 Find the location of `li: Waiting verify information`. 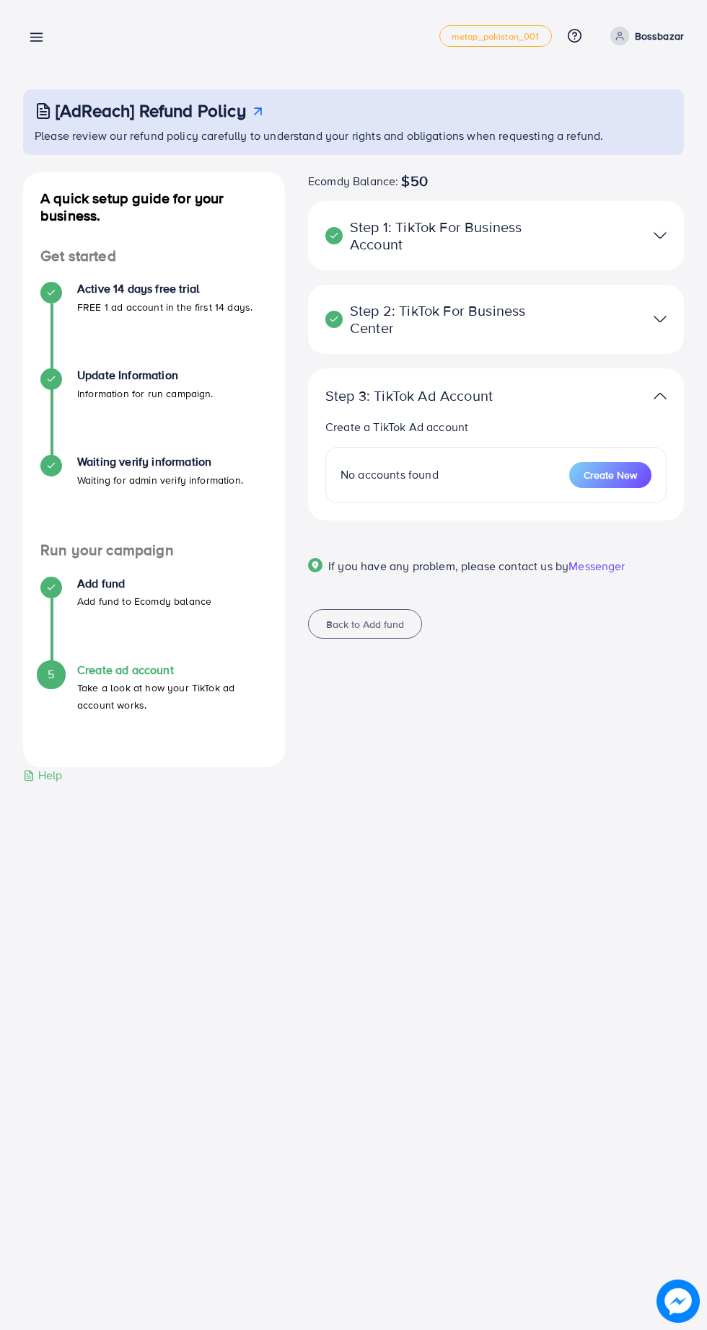

li: Waiting verify information is located at coordinates (154, 498).